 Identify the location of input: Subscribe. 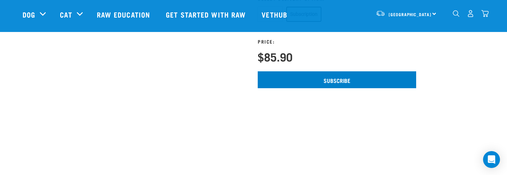
(337, 80).